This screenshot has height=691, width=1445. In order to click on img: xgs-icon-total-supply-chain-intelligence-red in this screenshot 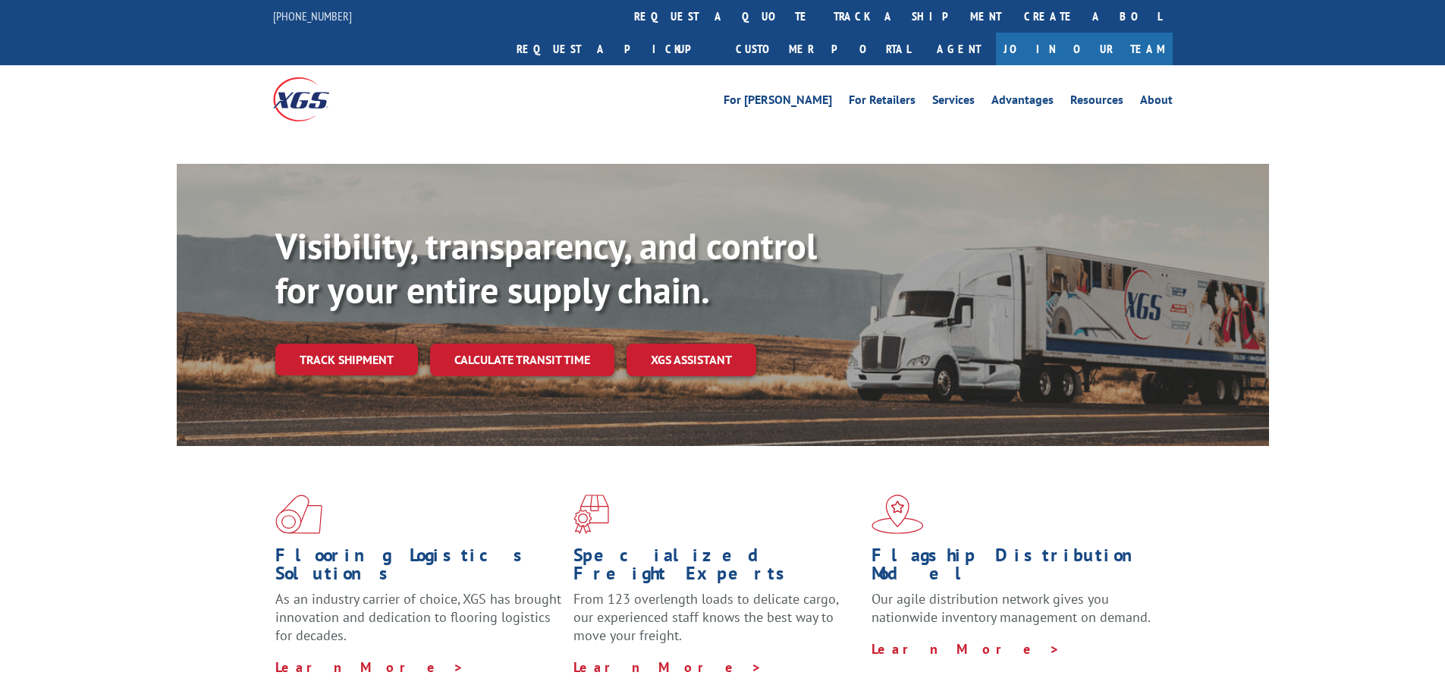, I will do `click(299, 514)`.